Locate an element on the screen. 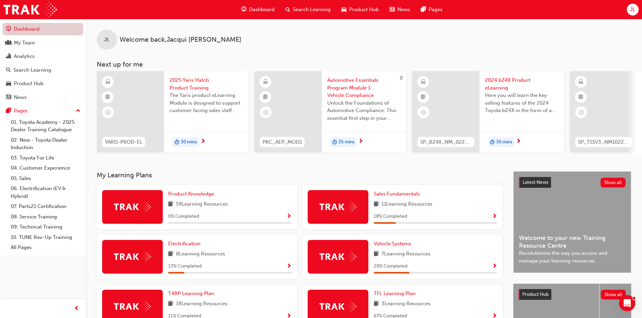  a: TFL Learning Plan is located at coordinates (396, 294).